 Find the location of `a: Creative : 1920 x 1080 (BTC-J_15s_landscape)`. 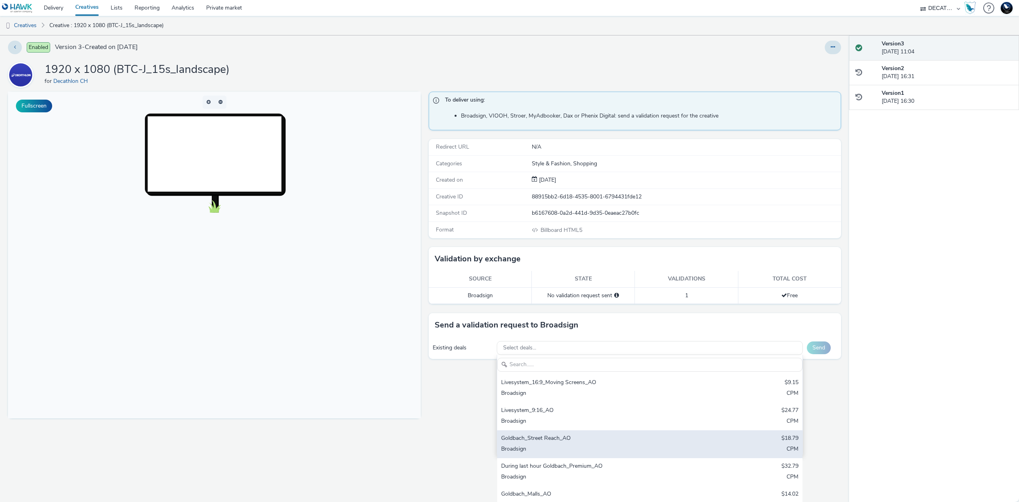

a: Creative : 1920 x 1080 (BTC-J_15s_landscape) is located at coordinates (106, 25).